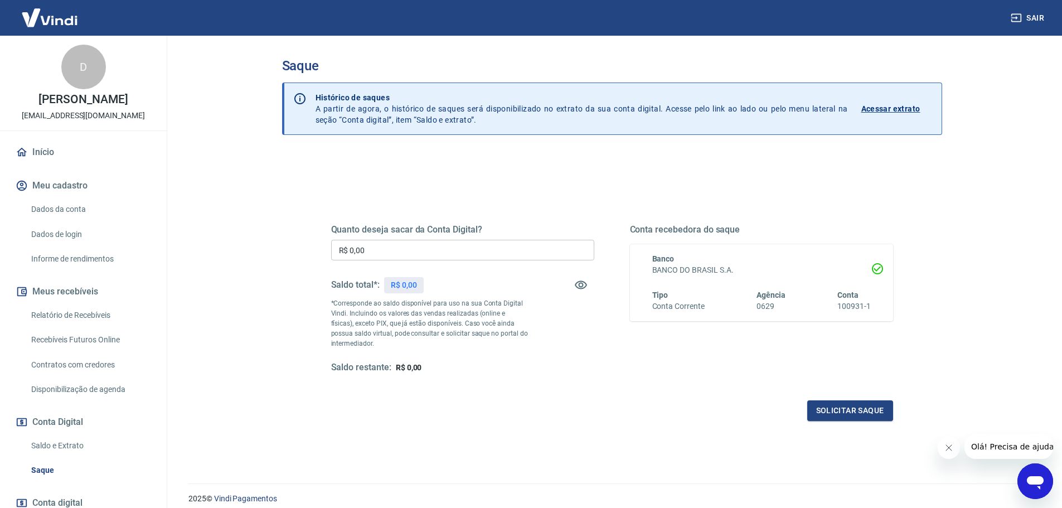 The height and width of the screenshot is (508, 1062). What do you see at coordinates (90, 315) in the screenshot?
I see `a: Relatório de Recebíveis` at bounding box center [90, 315].